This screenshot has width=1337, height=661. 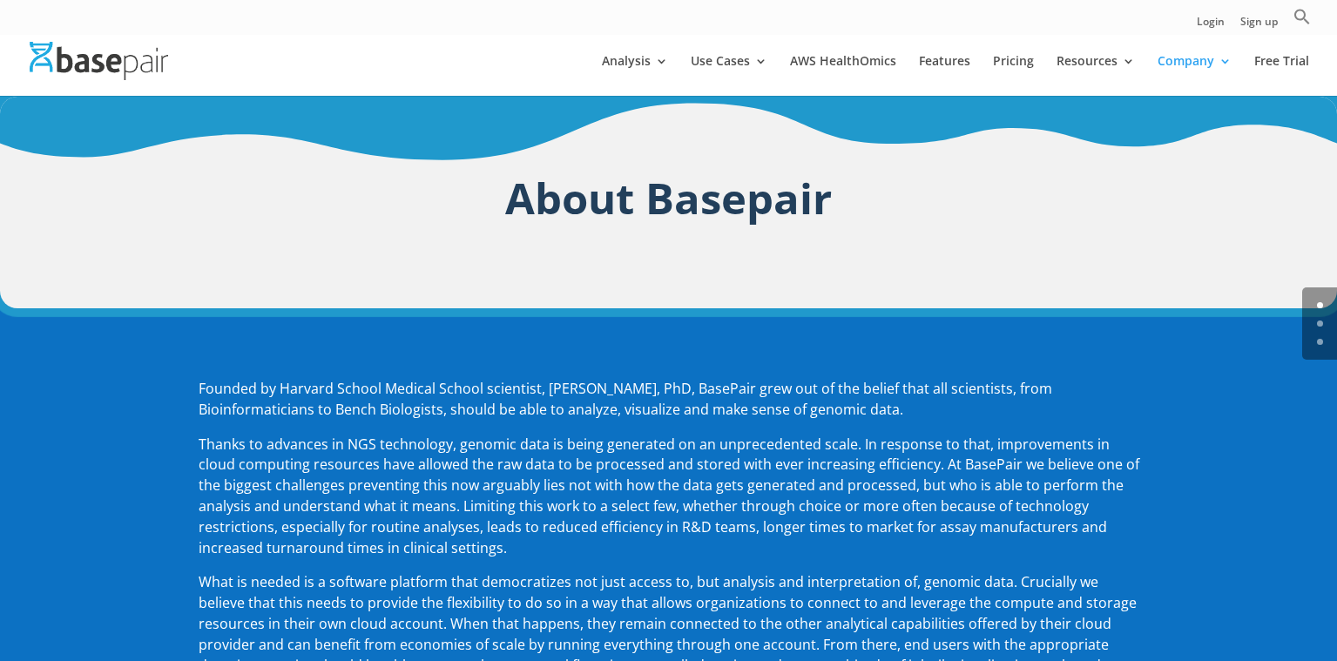 What do you see at coordinates (1302, 17) in the screenshot?
I see `svg: Search` at bounding box center [1302, 17].